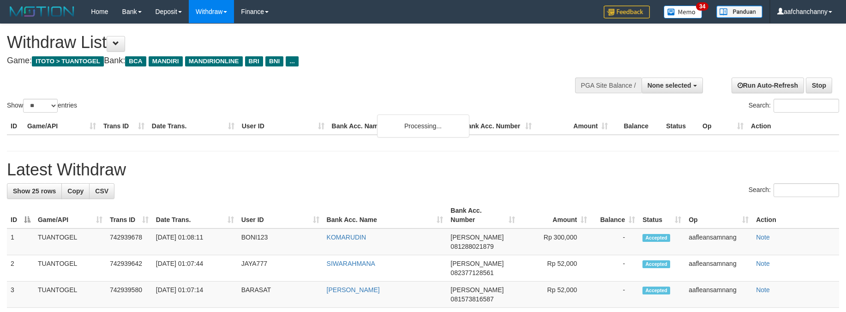 This screenshot has height=312, width=846. What do you see at coordinates (34, 191) in the screenshot?
I see `a: Show 25 rows` at bounding box center [34, 191].